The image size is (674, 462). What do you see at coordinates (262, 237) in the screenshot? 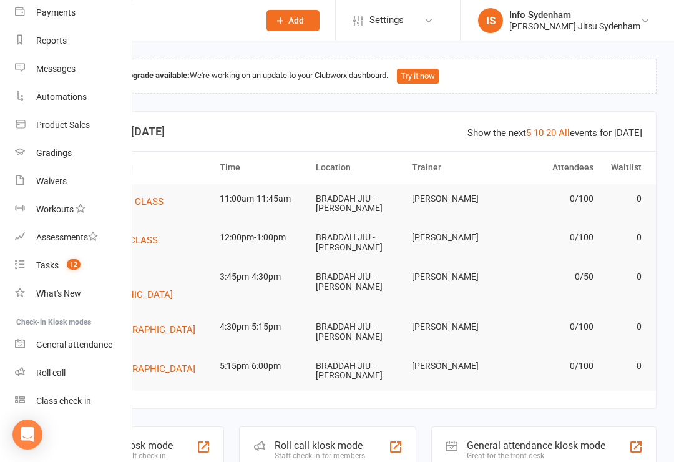
I see `td: 12:00pm-1:00pm` at bounding box center [262, 237].